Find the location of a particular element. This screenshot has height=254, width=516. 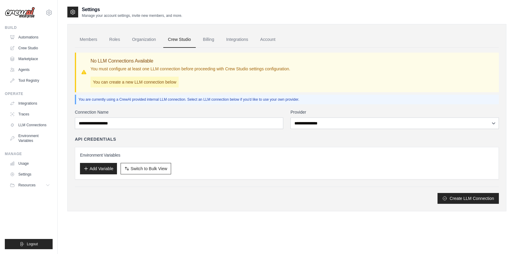

a: Organization is located at coordinates (144, 40).